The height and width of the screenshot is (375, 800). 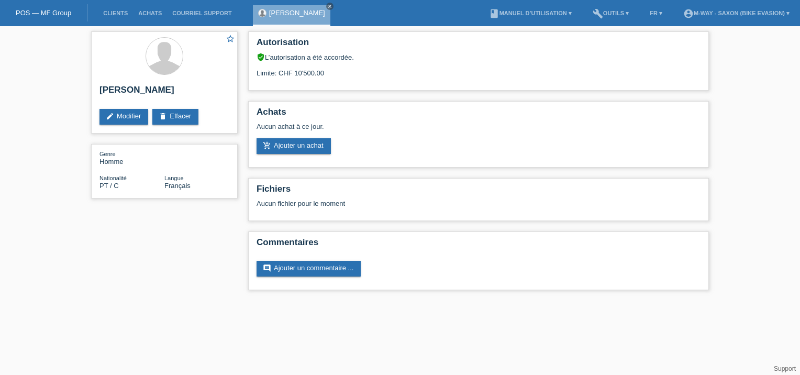 I want to click on h2: Achats, so click(x=478, y=115).